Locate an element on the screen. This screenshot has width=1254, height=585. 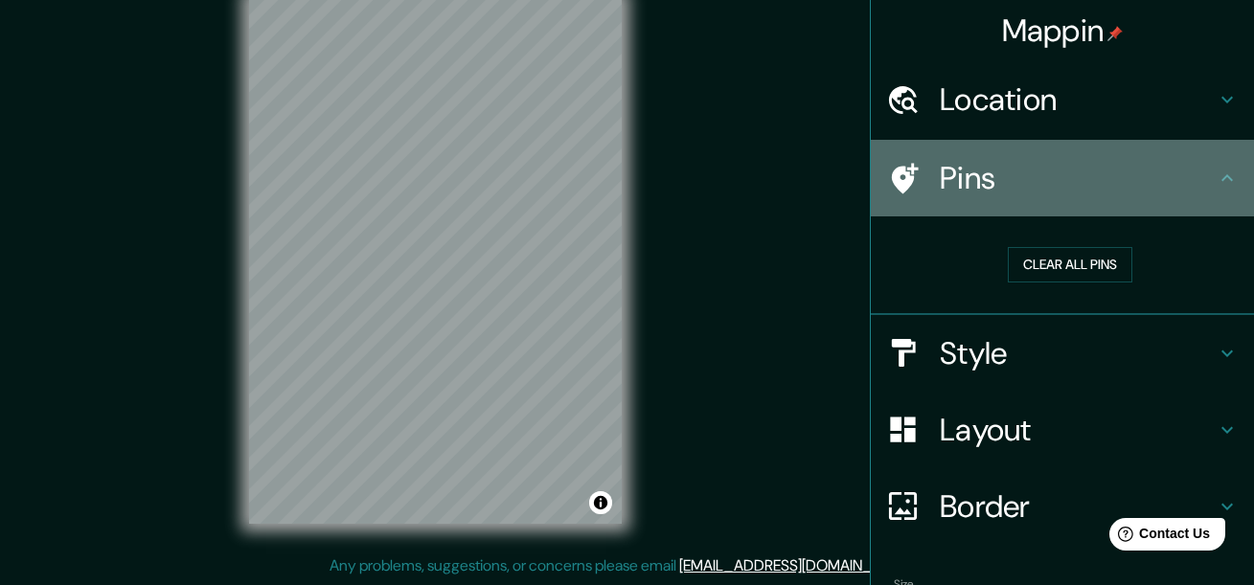
div: Style is located at coordinates (1062, 353).